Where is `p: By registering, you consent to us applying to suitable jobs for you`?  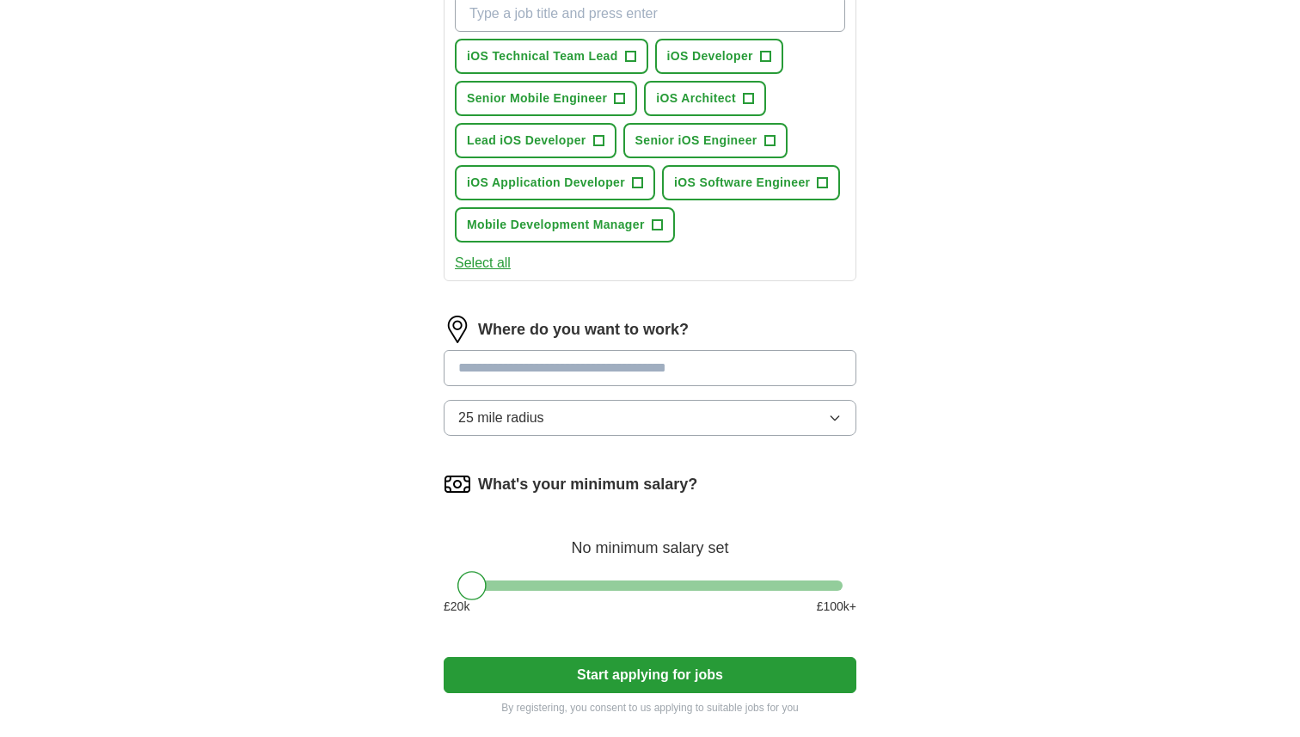
p: By registering, you consent to us applying to suitable jobs for you is located at coordinates (650, 708).